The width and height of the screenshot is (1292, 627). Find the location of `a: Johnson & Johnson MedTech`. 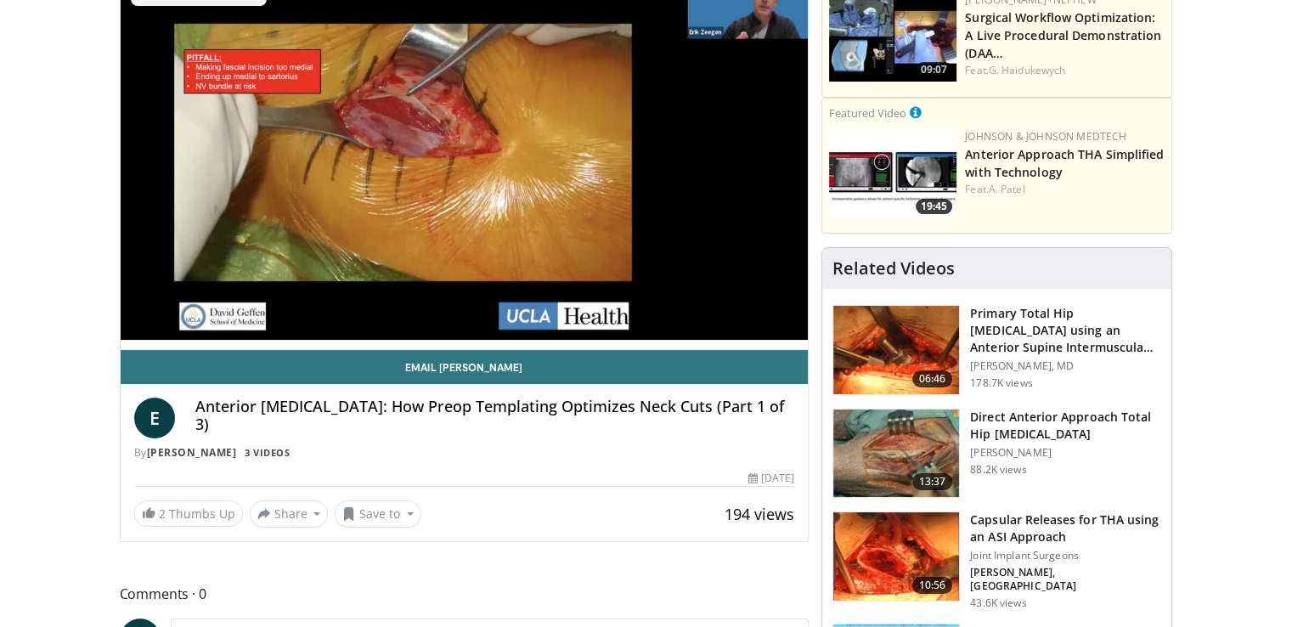

a: Johnson & Johnson MedTech is located at coordinates (1046, 136).